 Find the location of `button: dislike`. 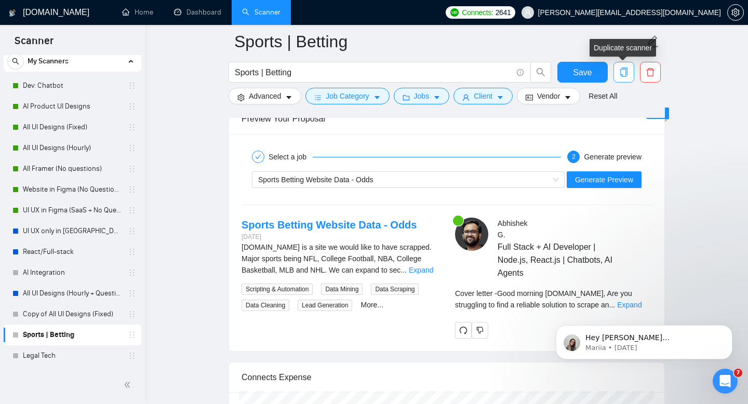

button: dislike is located at coordinates (480, 330).